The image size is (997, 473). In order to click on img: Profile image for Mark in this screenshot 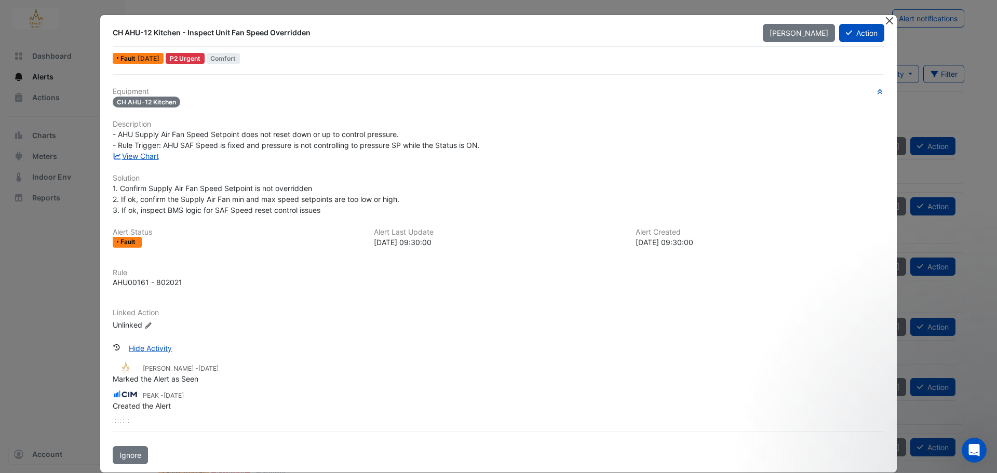, I will do `click(112, 27)`.